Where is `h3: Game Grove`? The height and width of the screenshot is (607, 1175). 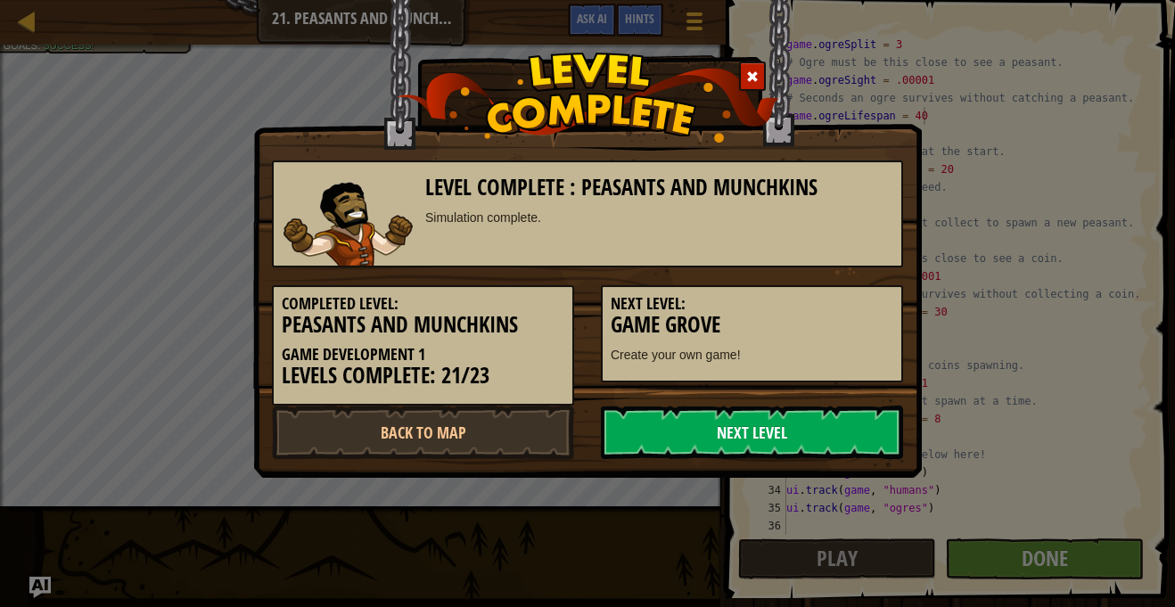 h3: Game Grove is located at coordinates (751, 324).